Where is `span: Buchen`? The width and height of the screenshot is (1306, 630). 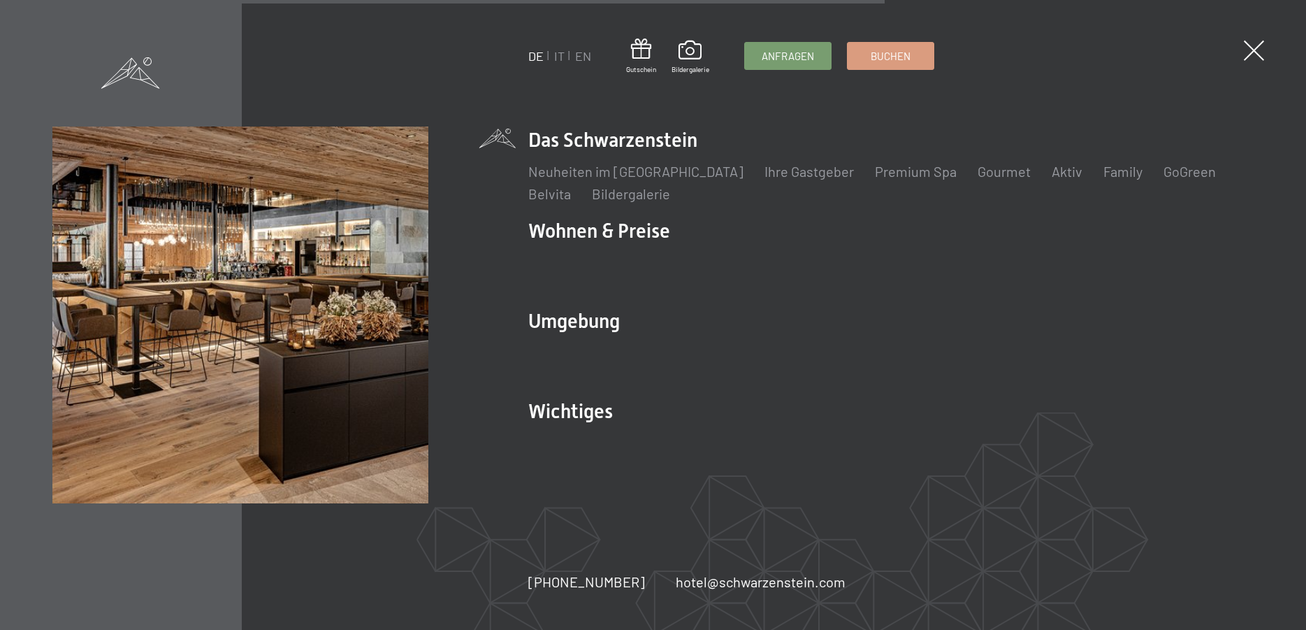 span: Buchen is located at coordinates (891, 56).